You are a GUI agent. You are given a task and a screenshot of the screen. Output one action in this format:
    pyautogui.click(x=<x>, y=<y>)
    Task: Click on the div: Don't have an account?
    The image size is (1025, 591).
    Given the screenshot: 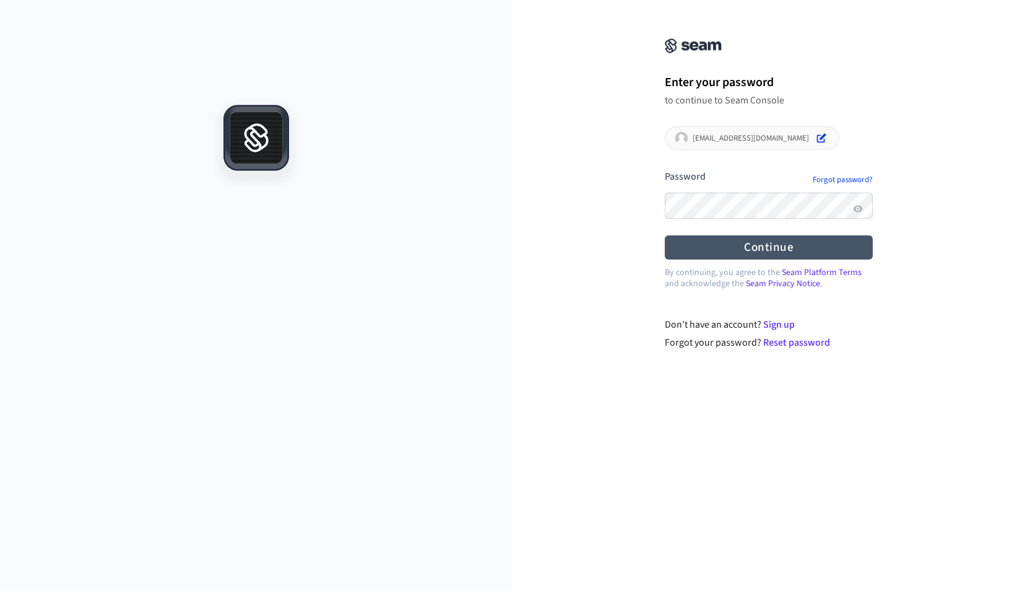 What is the action you would take?
    pyautogui.click(x=769, y=324)
    